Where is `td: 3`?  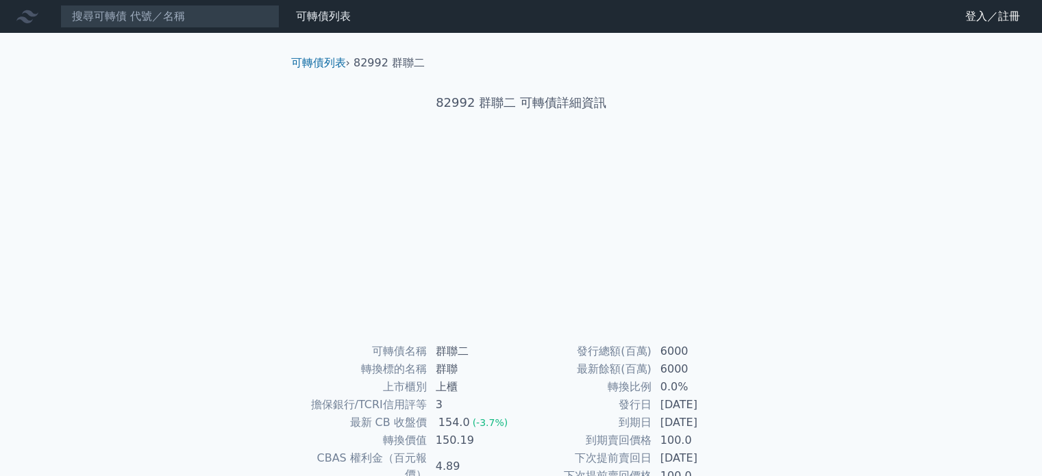
td: 3 is located at coordinates (474, 405).